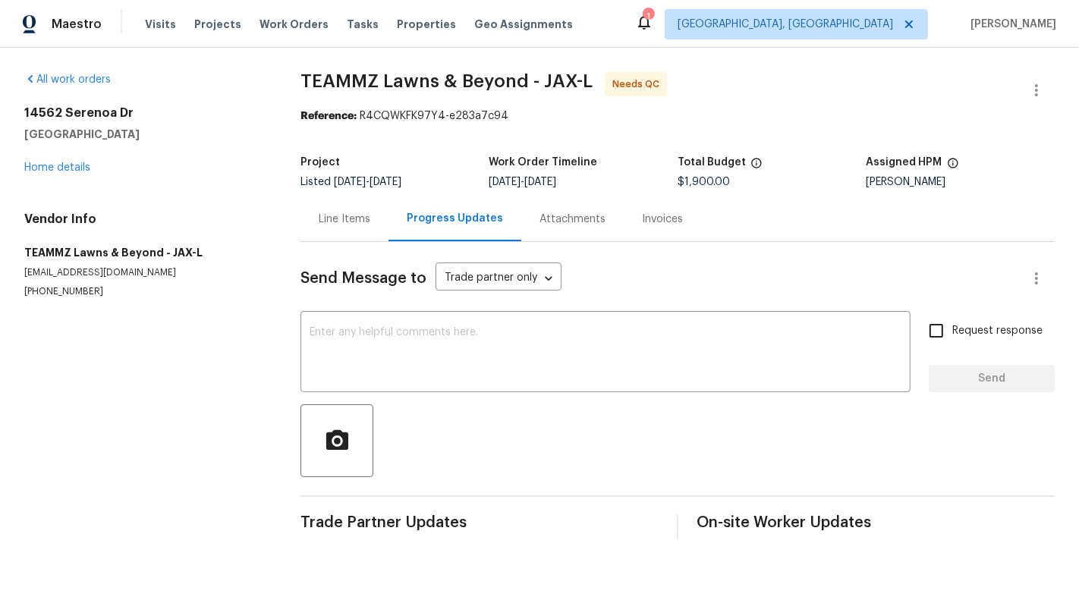  What do you see at coordinates (711, 162) in the screenshot?
I see `h5: Total Budget` at bounding box center [711, 162].